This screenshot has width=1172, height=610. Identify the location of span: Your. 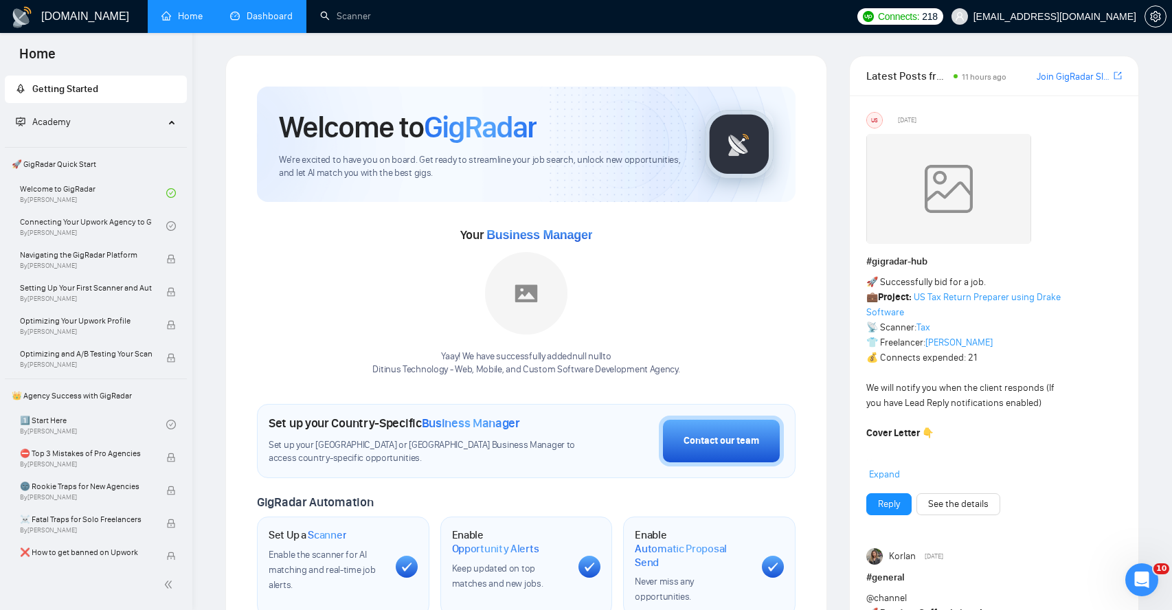
(526, 235).